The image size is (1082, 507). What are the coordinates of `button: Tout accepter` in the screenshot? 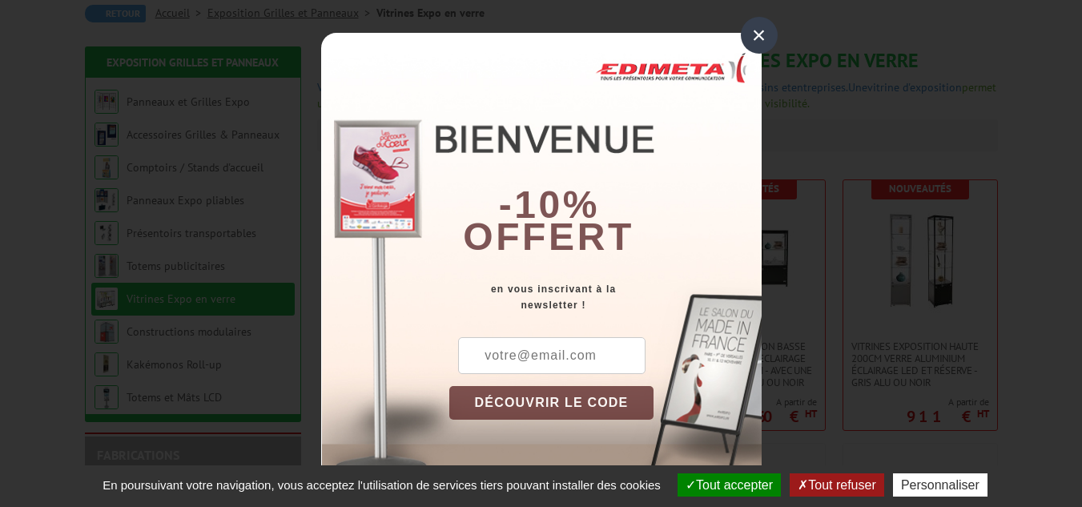 It's located at (729, 485).